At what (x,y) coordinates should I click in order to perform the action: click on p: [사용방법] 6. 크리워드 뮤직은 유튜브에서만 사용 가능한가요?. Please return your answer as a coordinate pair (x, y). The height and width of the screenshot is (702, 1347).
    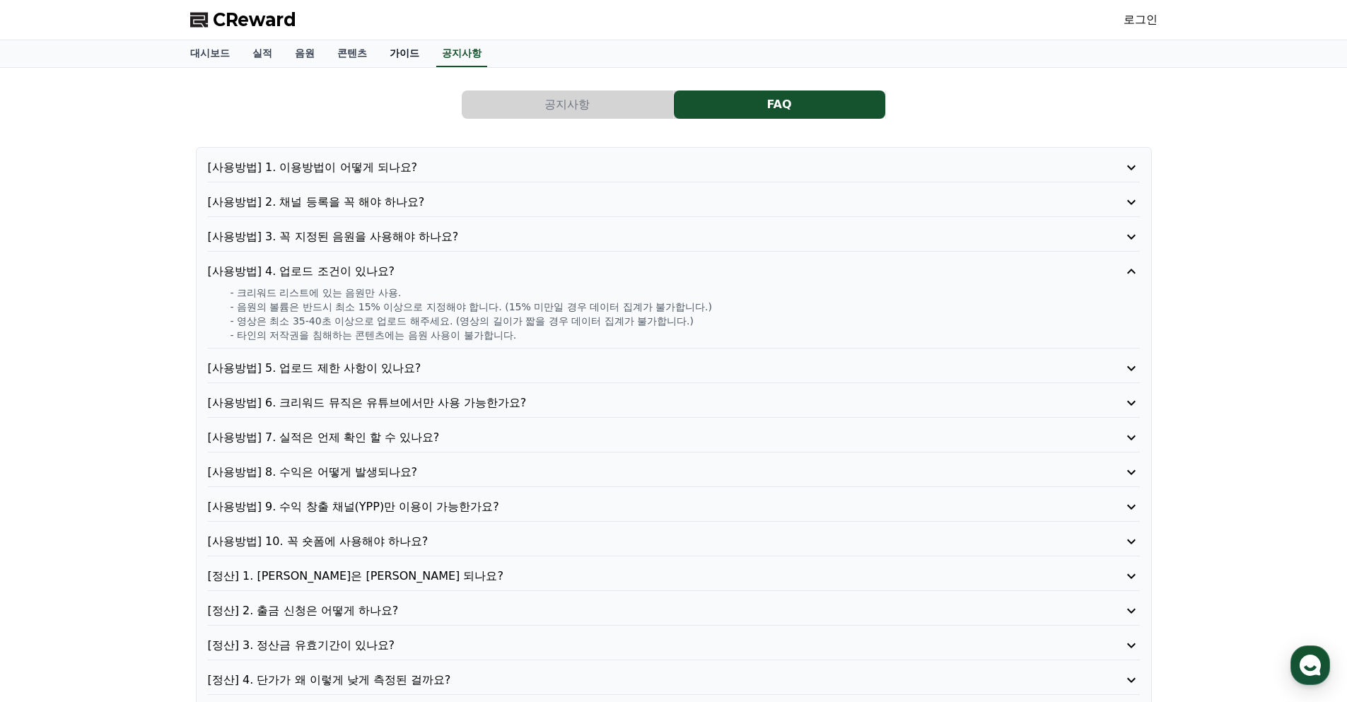
    Looking at the image, I should click on (636, 403).